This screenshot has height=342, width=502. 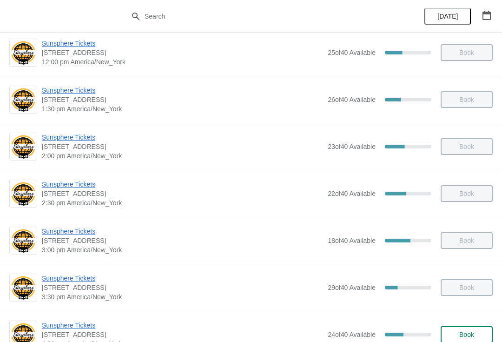 What do you see at coordinates (260, 16) in the screenshot?
I see `input: Search` at bounding box center [260, 16].